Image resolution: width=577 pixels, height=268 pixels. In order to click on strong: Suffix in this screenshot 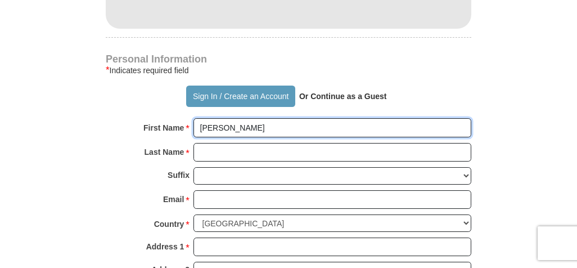, I will do `click(178, 175)`.